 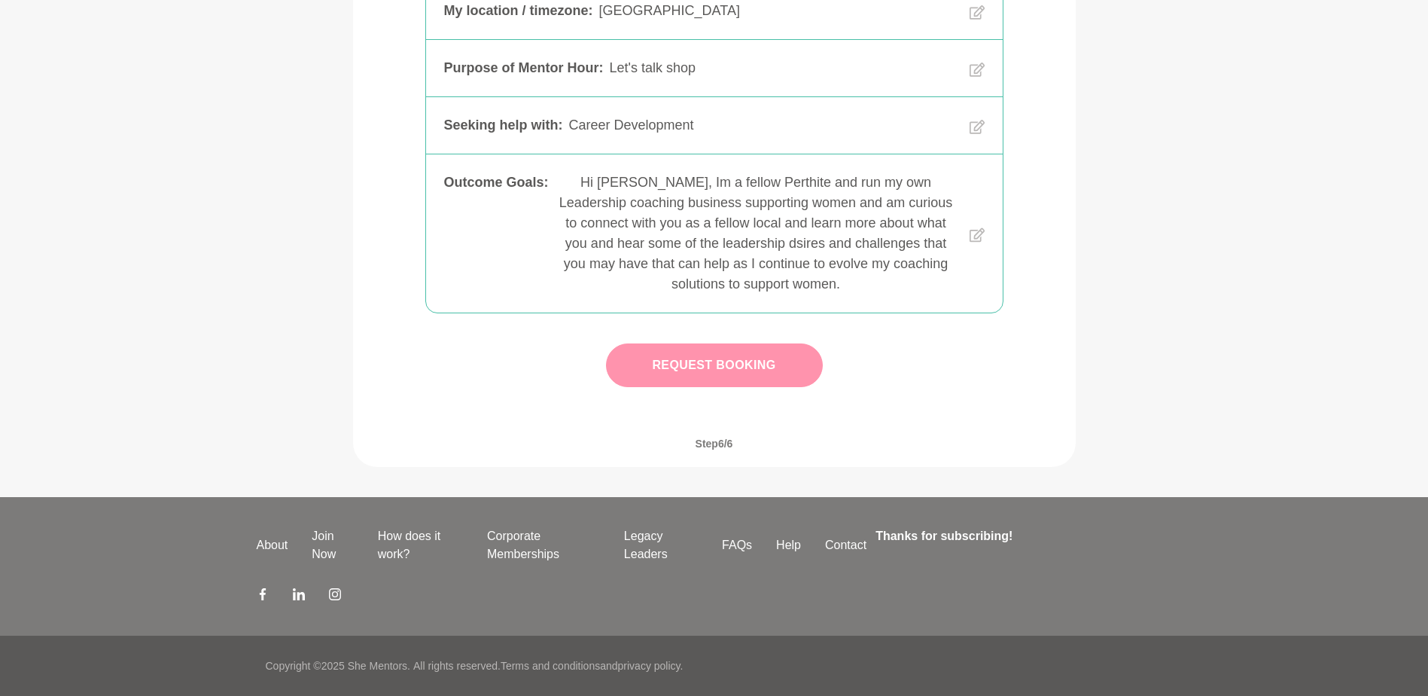 What do you see at coordinates (784, 68) in the screenshot?
I see `div: Let's talk shop` at bounding box center [784, 68].